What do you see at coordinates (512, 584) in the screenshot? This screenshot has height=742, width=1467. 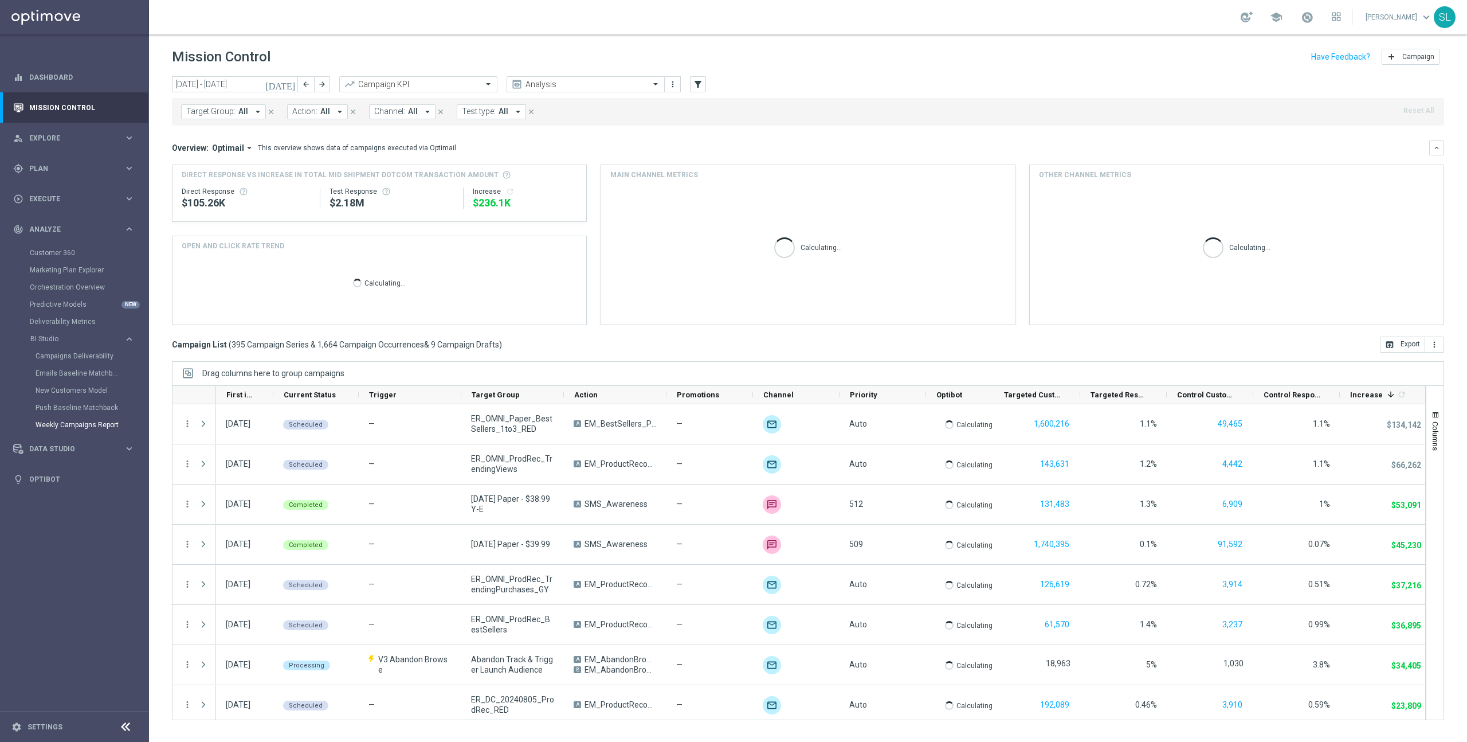 I see `span: ER_OMNI_ProdRec_TrendingPurchases_GY` at bounding box center [512, 584].